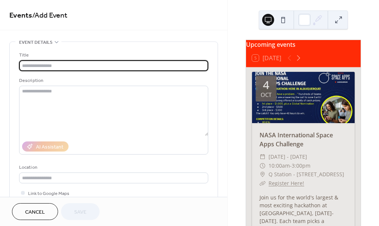 The image size is (379, 226). I want to click on div: Title, so click(113, 55).